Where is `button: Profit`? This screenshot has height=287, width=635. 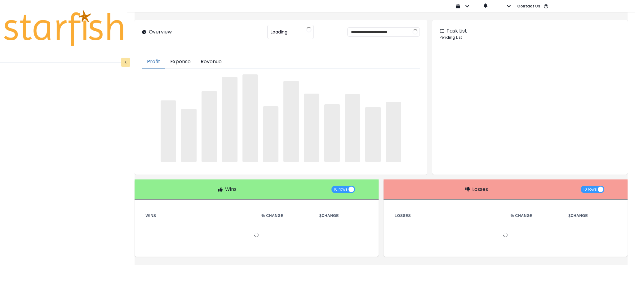 button: Profit is located at coordinates (153, 62).